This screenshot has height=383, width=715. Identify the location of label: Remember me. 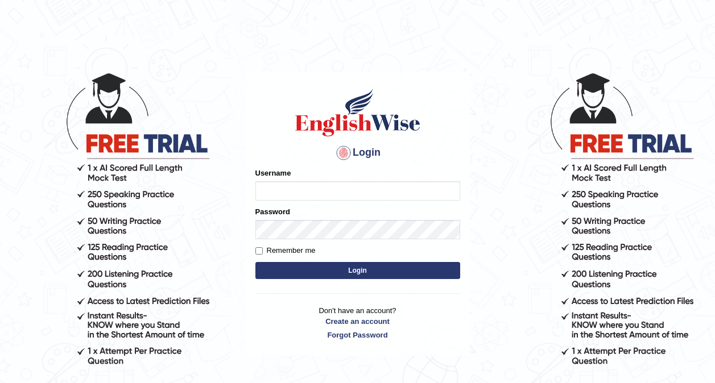
(286, 251).